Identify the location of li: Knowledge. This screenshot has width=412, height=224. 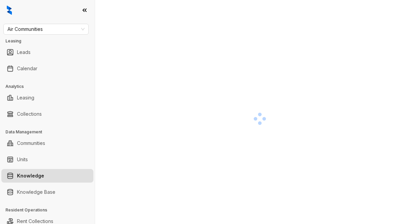
(47, 176).